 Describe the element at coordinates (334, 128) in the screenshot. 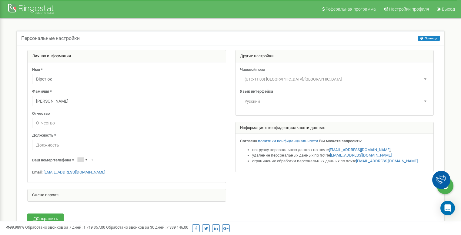

I see `div: Информация о конфиденциальности данных` at that location.